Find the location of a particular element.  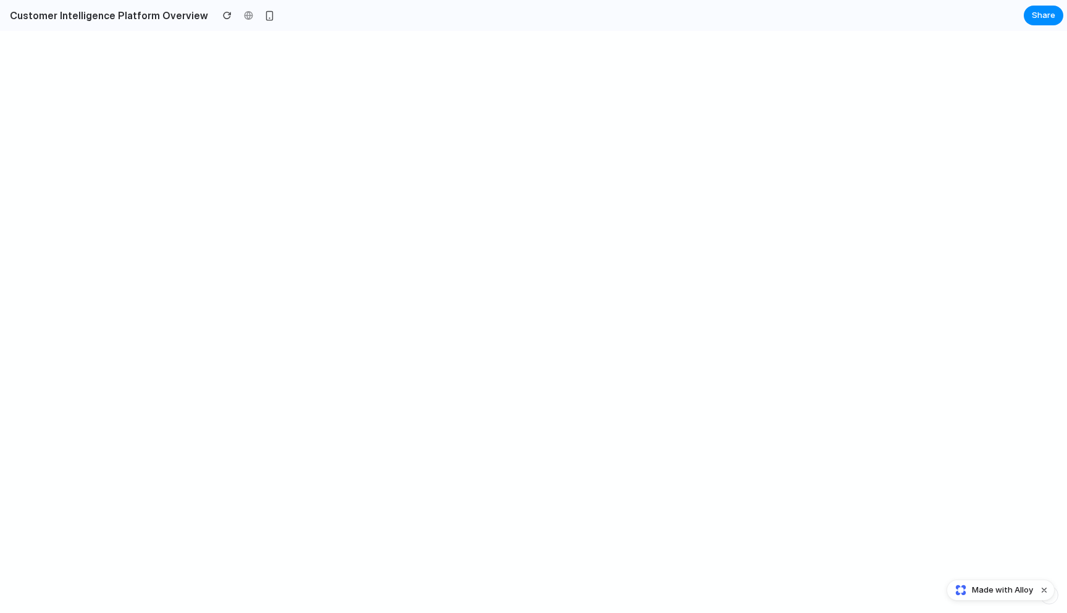

button: Share is located at coordinates (1044, 15).